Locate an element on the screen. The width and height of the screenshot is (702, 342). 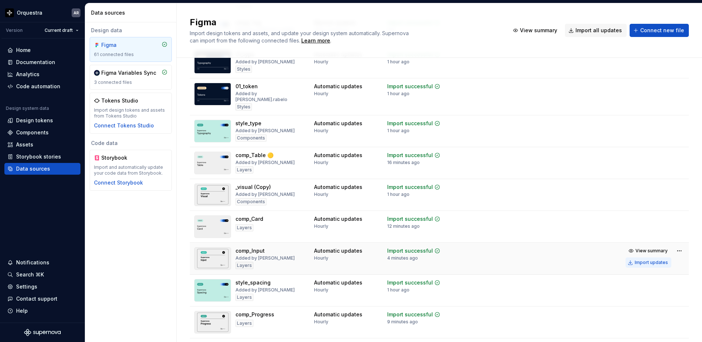
span: Connect new file is located at coordinates (662, 30).